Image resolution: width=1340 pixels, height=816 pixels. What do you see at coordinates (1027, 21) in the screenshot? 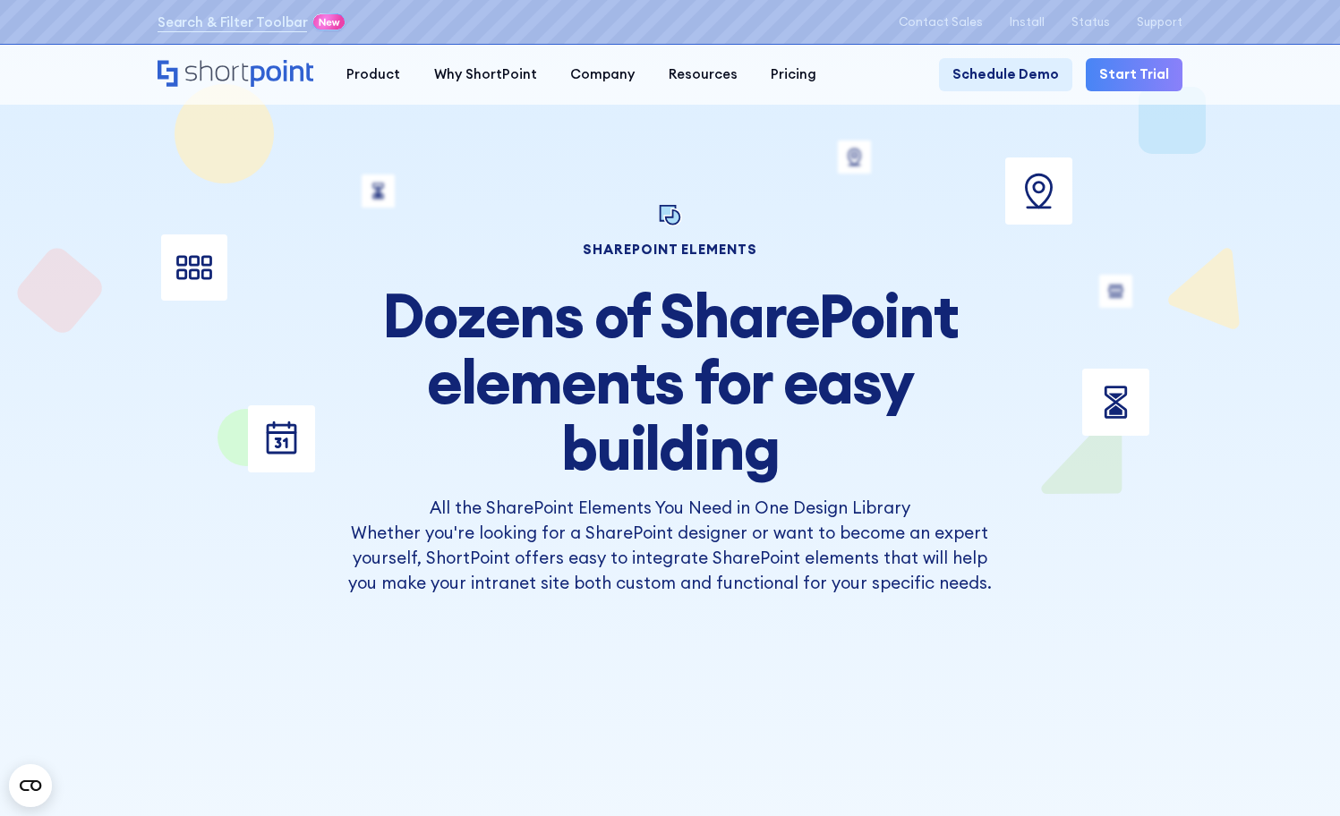
I see `a: Install` at bounding box center [1027, 21].